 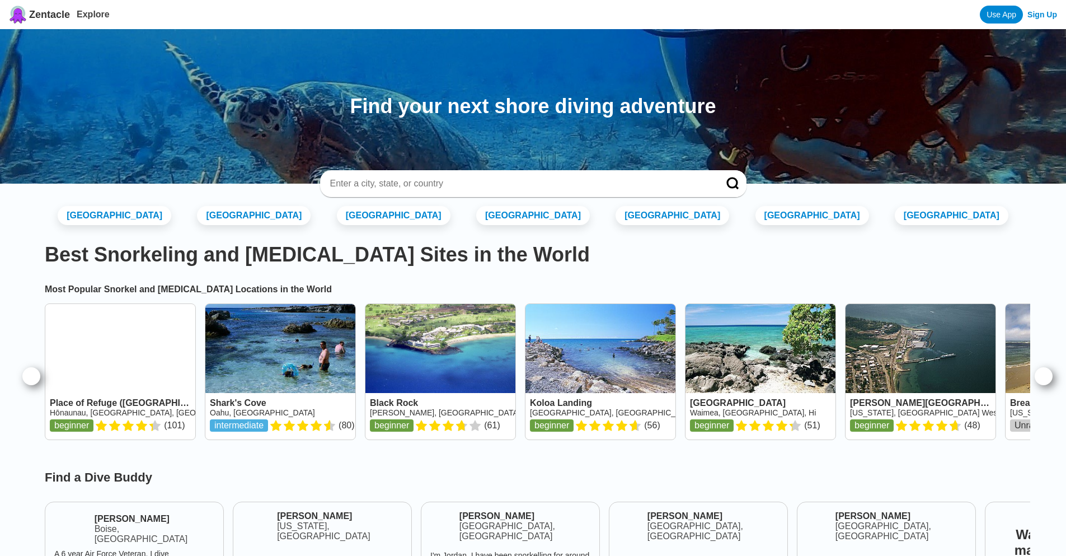 What do you see at coordinates (18, 15) in the screenshot?
I see `img: Zentacle logo` at bounding box center [18, 15].